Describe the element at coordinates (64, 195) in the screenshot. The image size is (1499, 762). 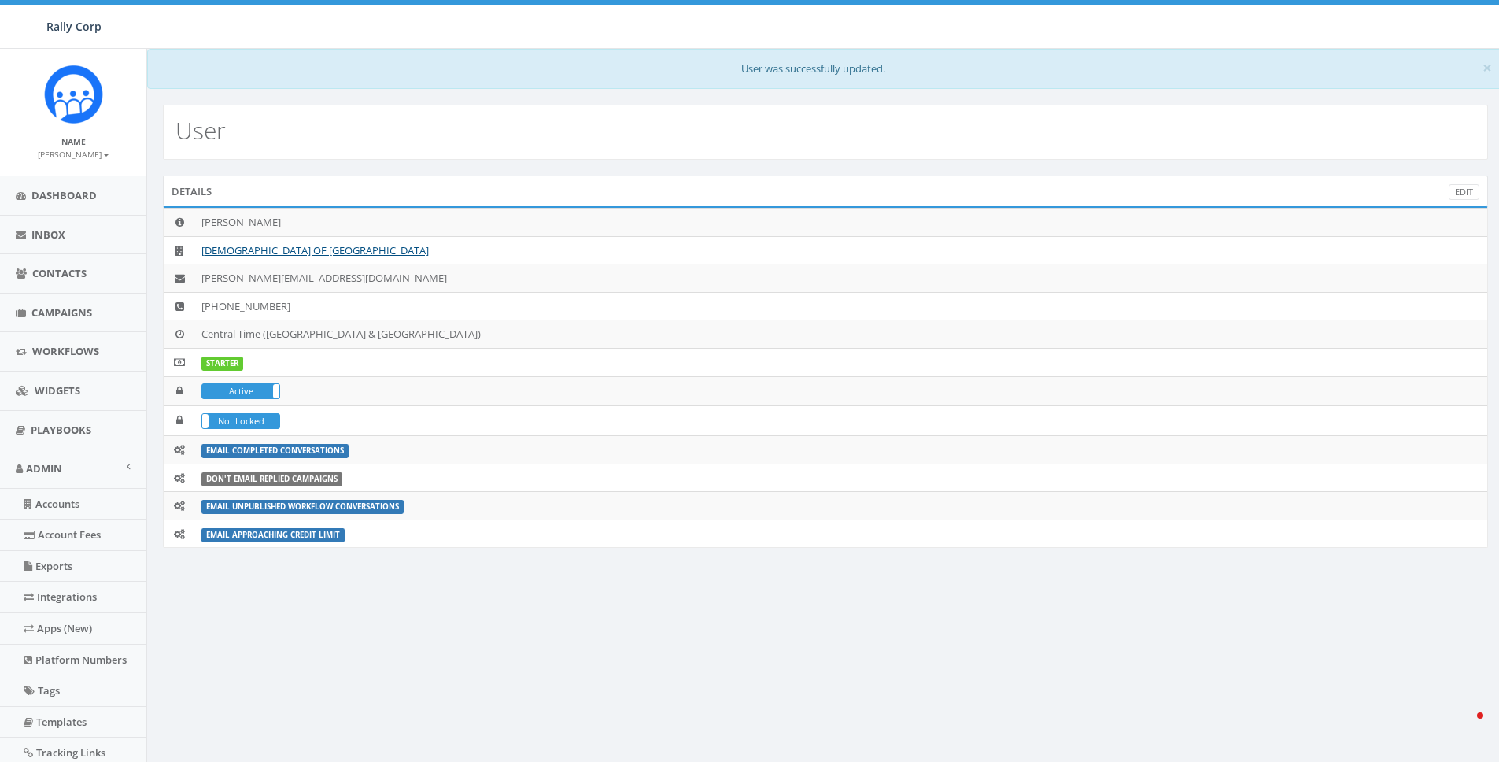
I see `span: Dashboard` at that location.